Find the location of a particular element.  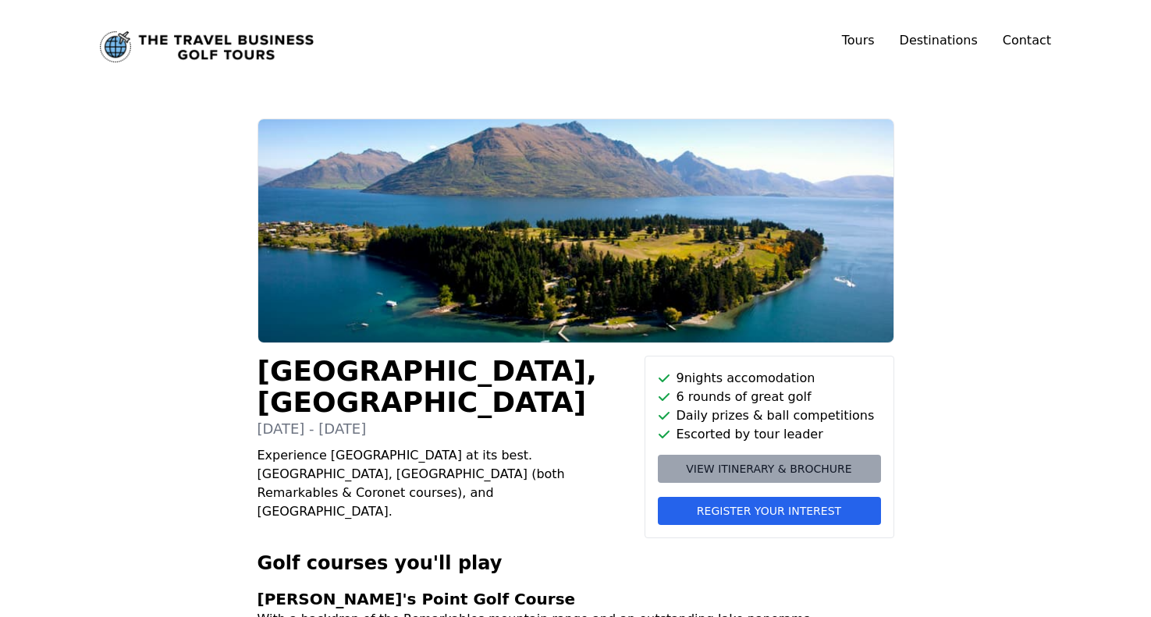

h2: Golf courses you'll play is located at coordinates (576, 563).